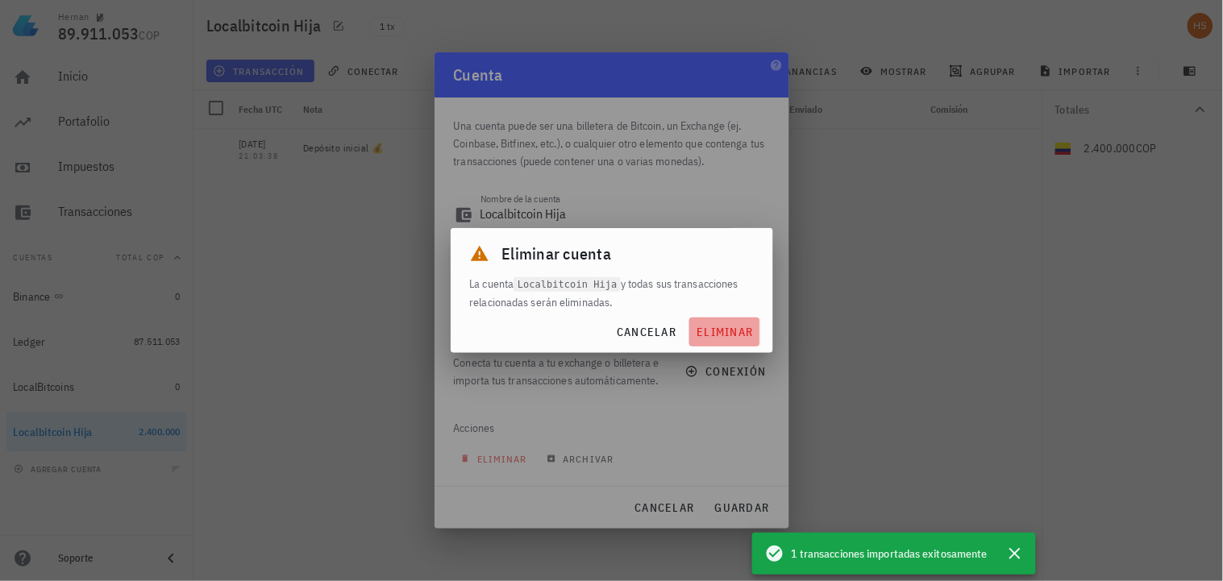  What do you see at coordinates (646, 332) in the screenshot?
I see `button: cancelar` at bounding box center [646, 332].